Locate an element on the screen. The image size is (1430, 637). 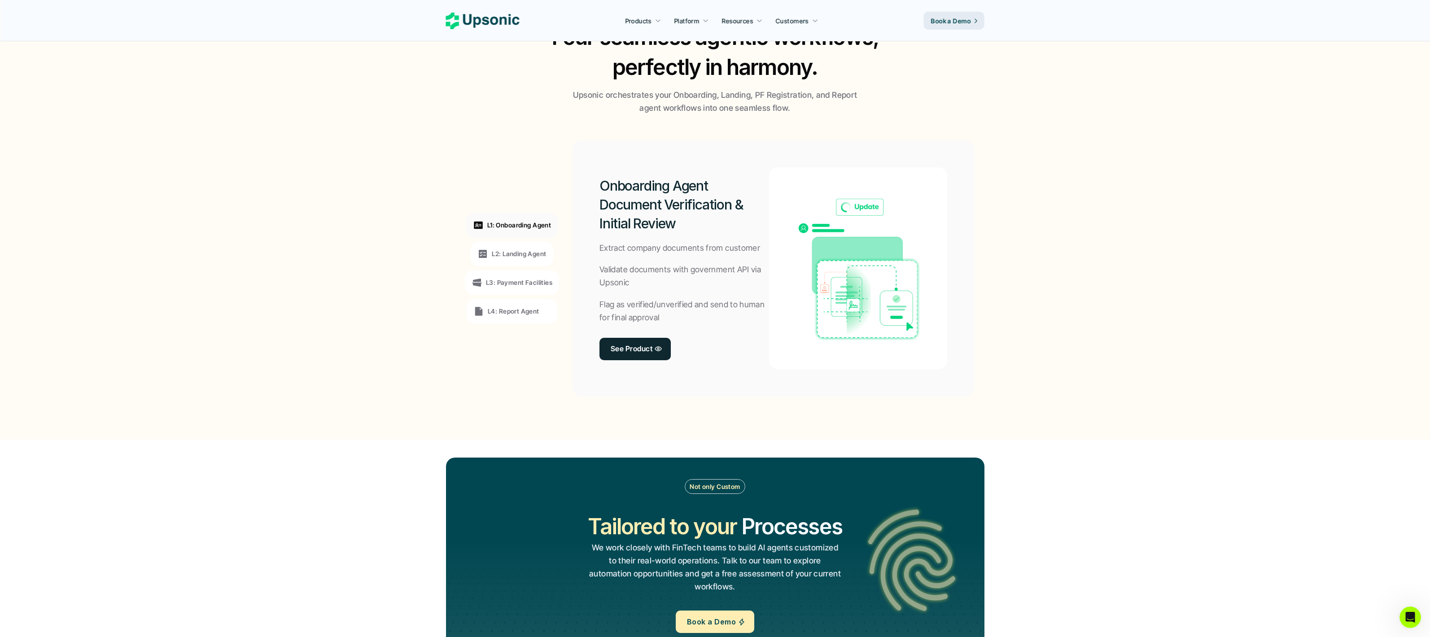
h2: Four seamless agentic workflows, perfectly in harmony. is located at coordinates (715, 52).